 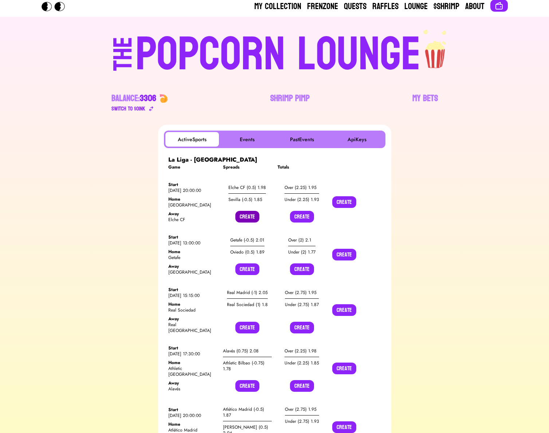 What do you see at coordinates (56, 7) in the screenshot?
I see `img: Popcorn` at bounding box center [56, 7].